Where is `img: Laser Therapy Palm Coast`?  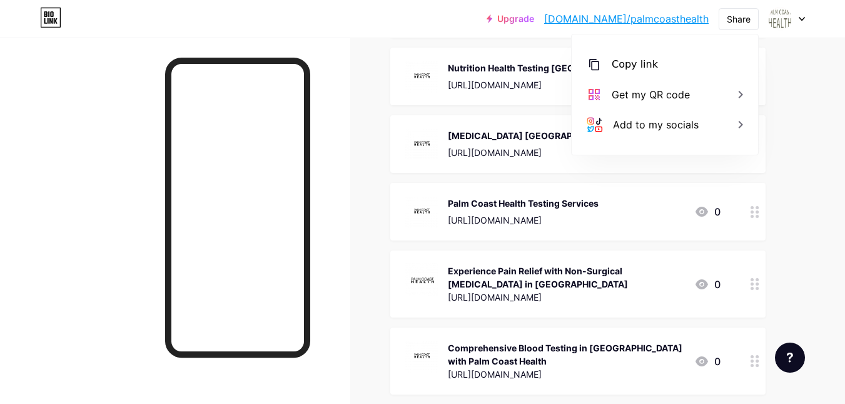
img: Laser Therapy Palm Coast is located at coordinates (422, 144).